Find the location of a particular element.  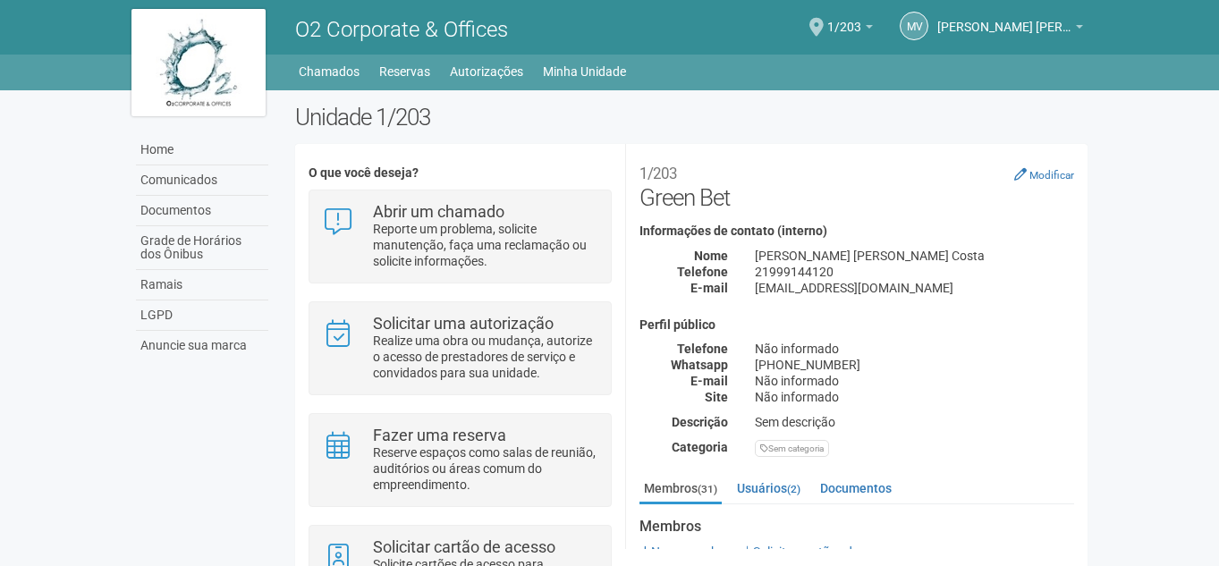

span: Marcus Vinicius da Silveira Costa is located at coordinates (1005, 18).